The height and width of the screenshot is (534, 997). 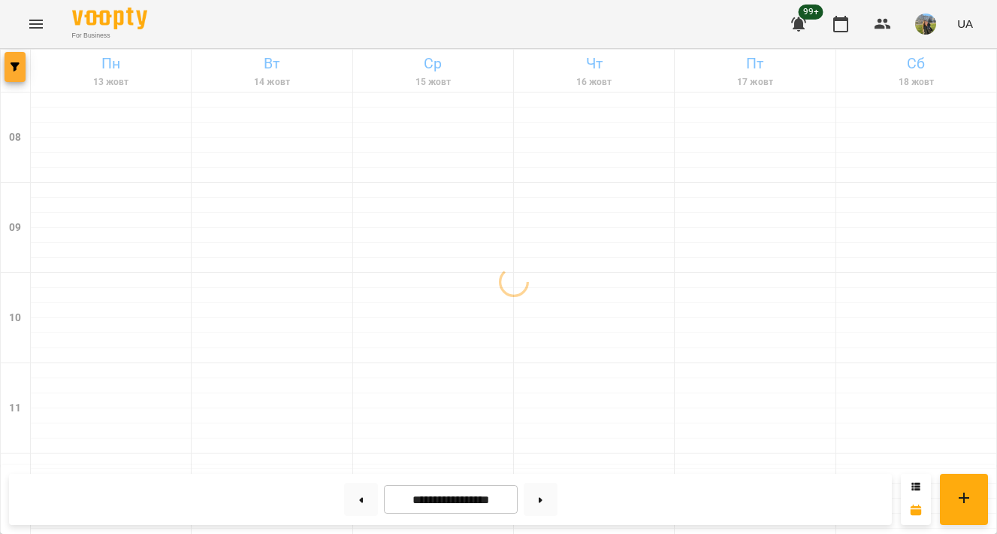 I want to click on h6: Вт, so click(x=271, y=63).